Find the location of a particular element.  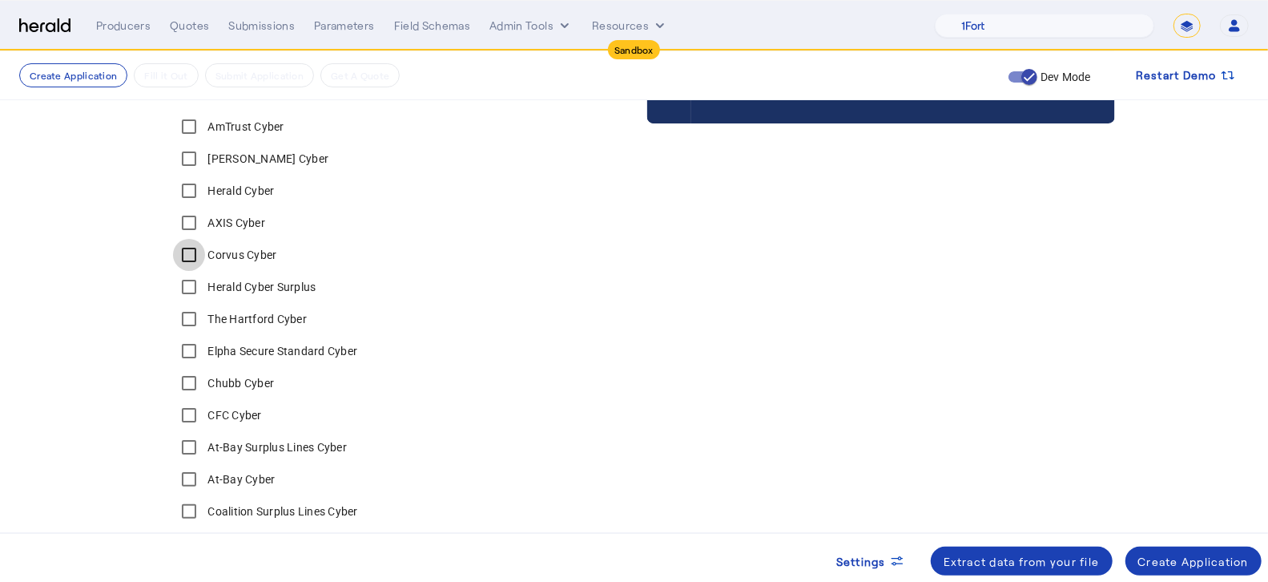

button: internal dropdown menu is located at coordinates (531, 26).